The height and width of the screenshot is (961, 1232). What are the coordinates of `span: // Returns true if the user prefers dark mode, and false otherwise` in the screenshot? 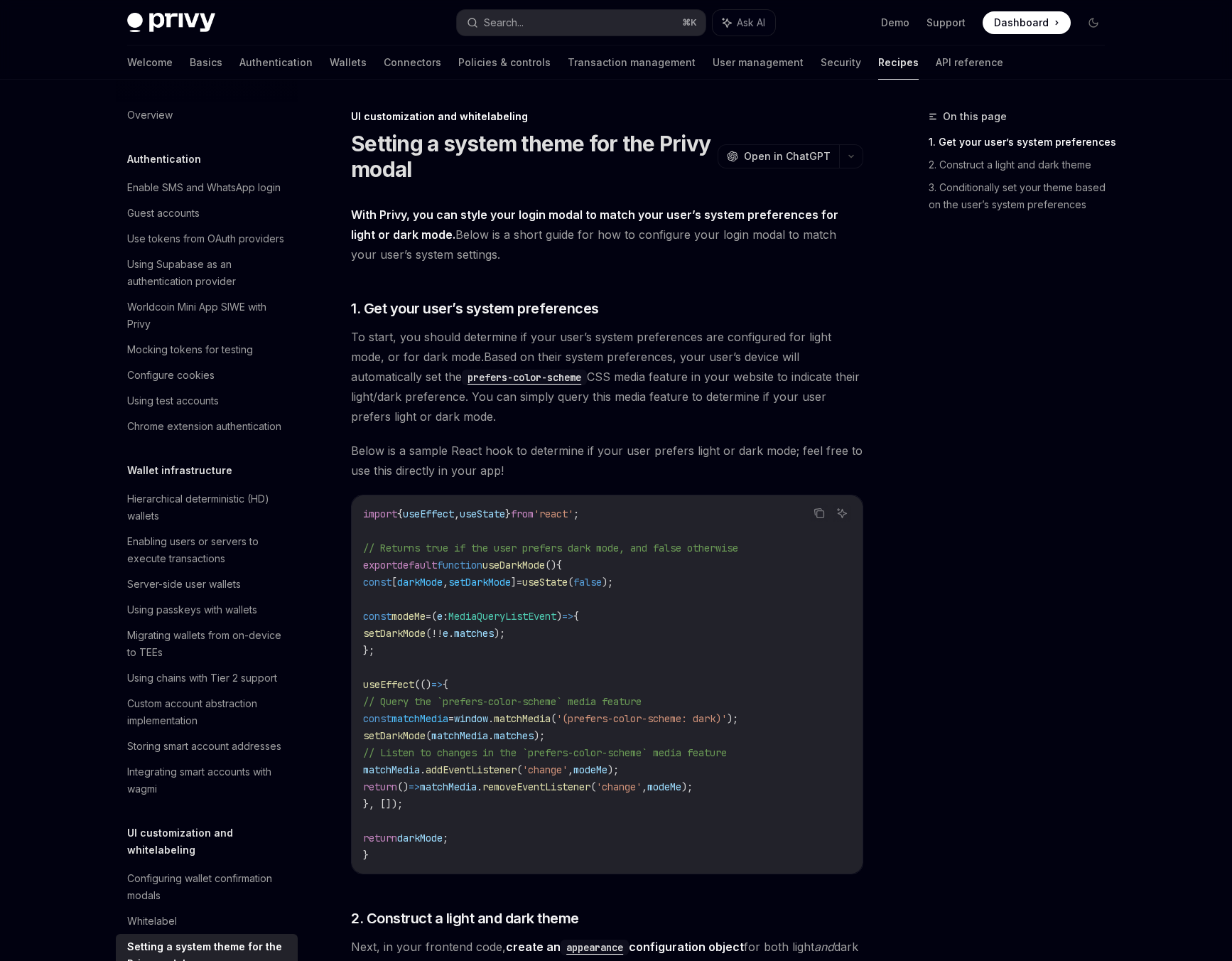 It's located at (551, 548).